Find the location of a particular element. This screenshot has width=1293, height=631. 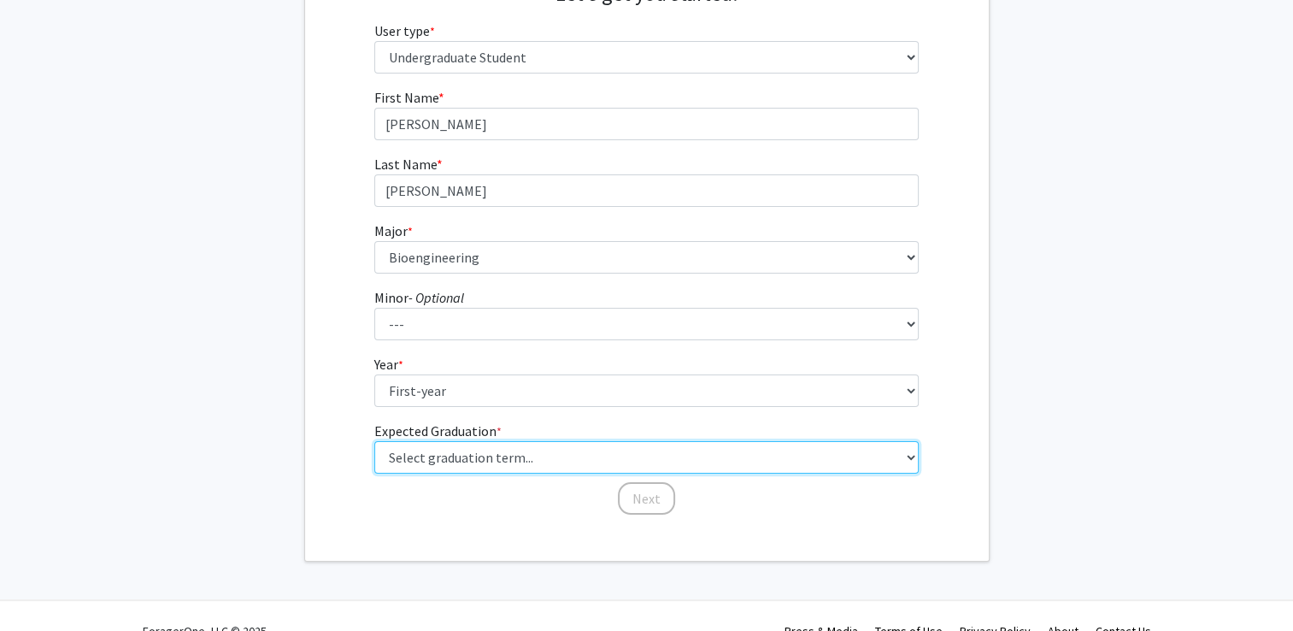

span: First Name is located at coordinates (406, 97).